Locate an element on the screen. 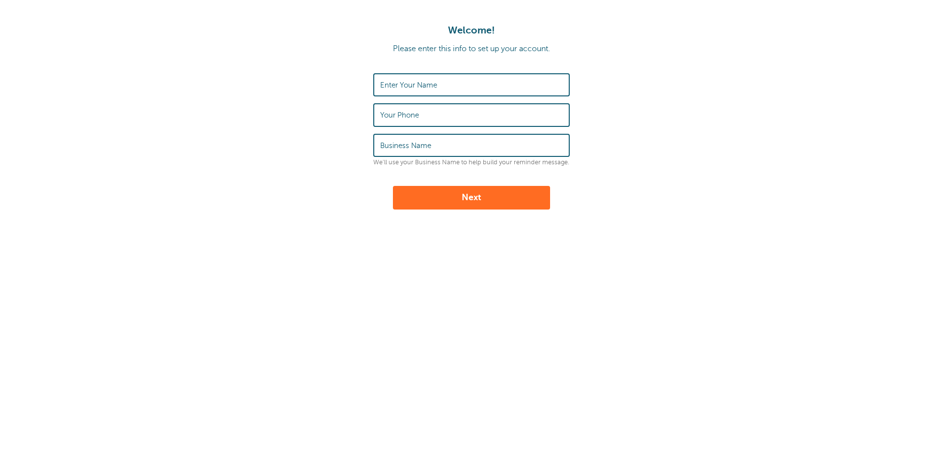 The image size is (943, 452). p: We'll use your Business Name to help build your reminder message. is located at coordinates (472, 162).